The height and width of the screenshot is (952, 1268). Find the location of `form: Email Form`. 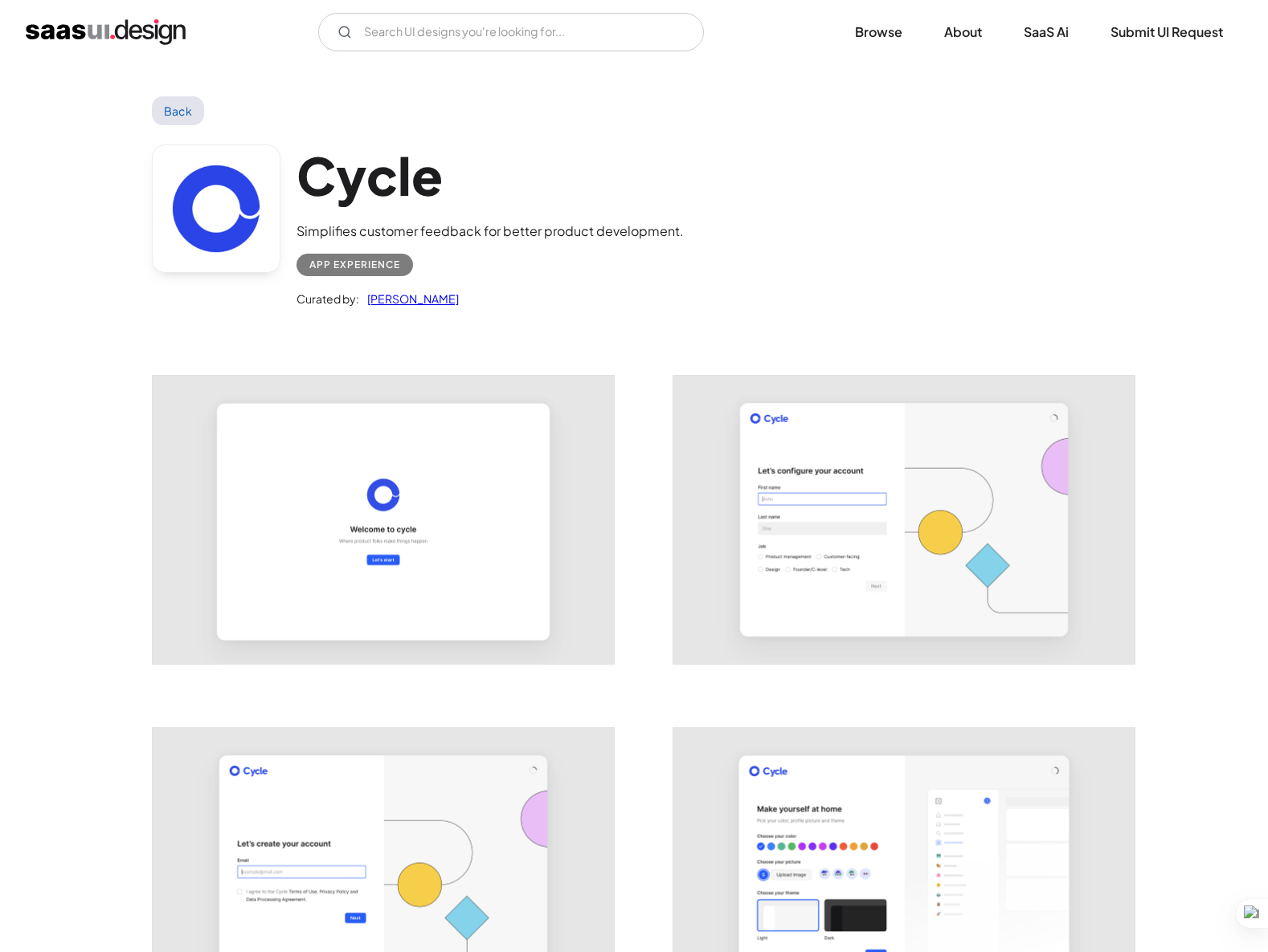

form: Email Form is located at coordinates (511, 32).